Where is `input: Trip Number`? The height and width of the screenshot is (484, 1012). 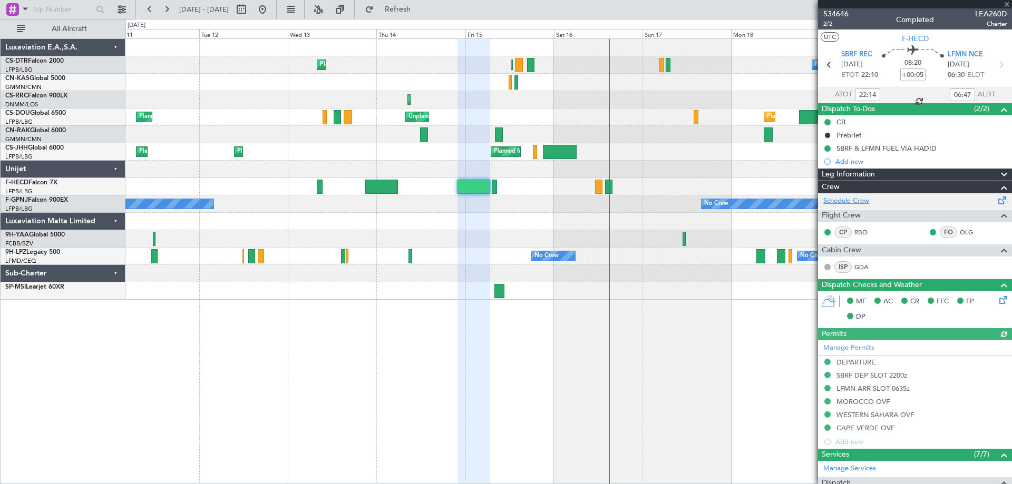 input: Trip Number is located at coordinates (62, 9).